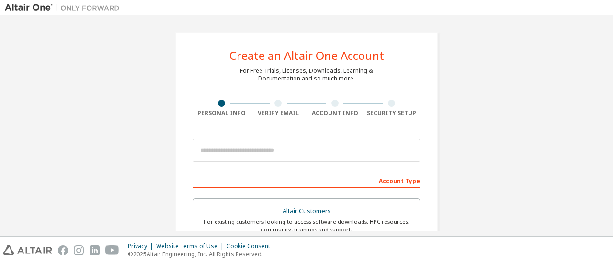 The image size is (613, 264). What do you see at coordinates (112, 250) in the screenshot?
I see `img: youtube.svg` at bounding box center [112, 250].